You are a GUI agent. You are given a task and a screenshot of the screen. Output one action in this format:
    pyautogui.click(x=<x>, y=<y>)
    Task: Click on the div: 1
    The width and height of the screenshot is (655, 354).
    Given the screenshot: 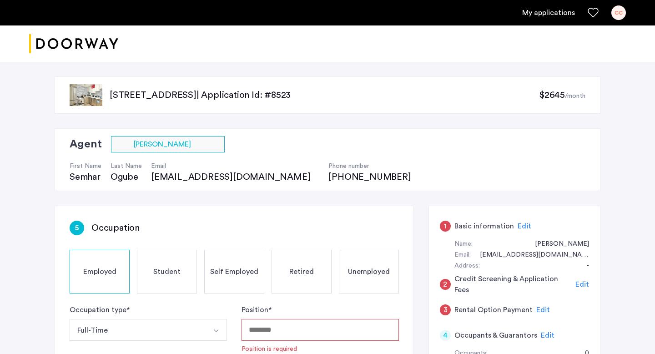 What is the action you would take?
    pyautogui.click(x=445, y=226)
    